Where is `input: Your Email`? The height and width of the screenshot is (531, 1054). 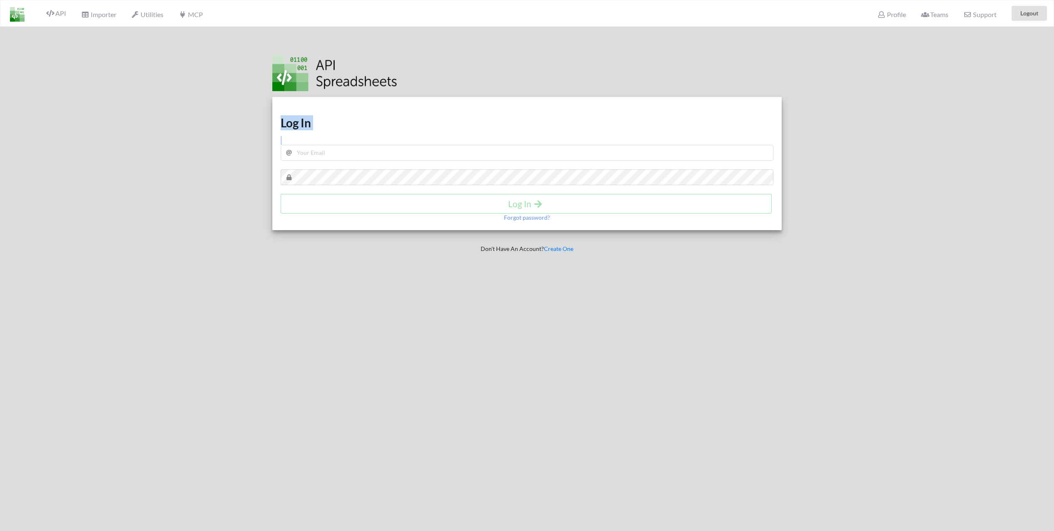 input: Your Email is located at coordinates (527, 153).